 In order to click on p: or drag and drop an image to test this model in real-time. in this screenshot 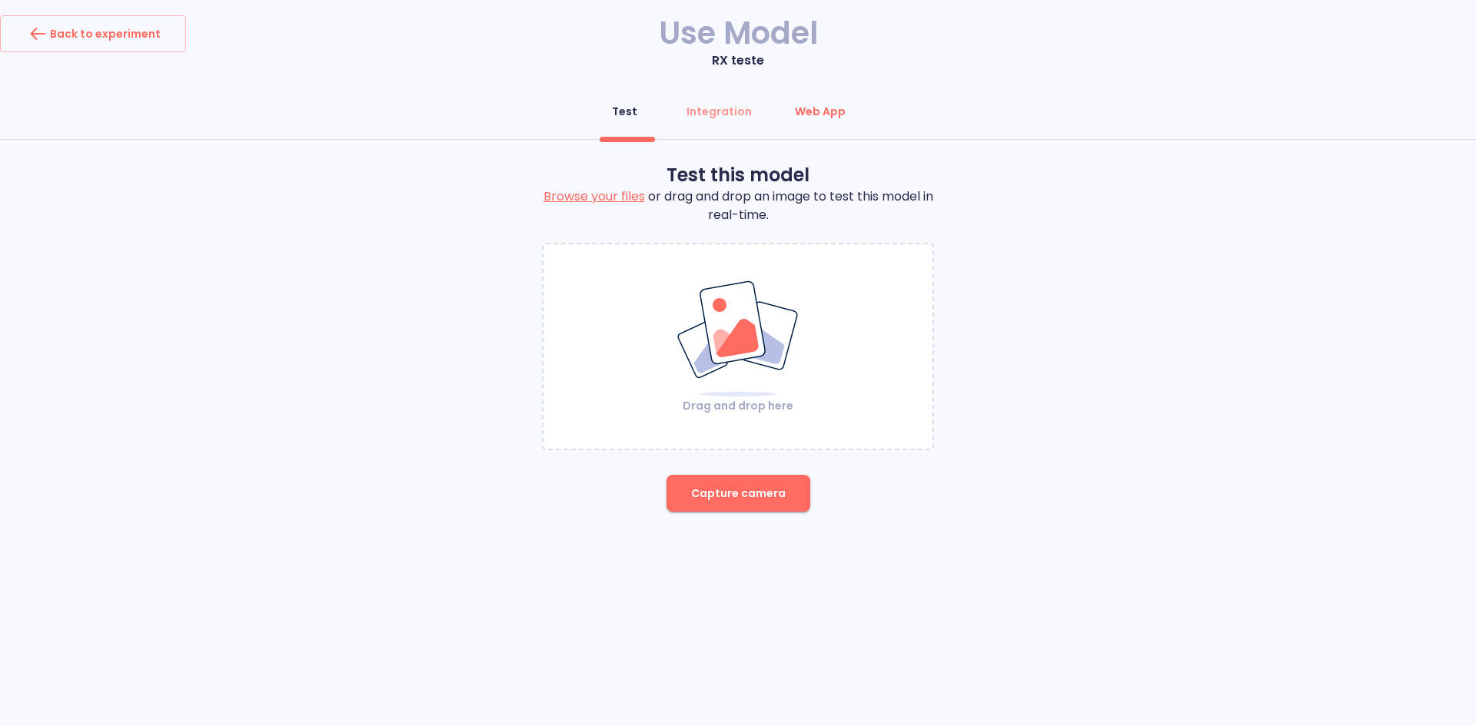, I will do `click(738, 206)`.